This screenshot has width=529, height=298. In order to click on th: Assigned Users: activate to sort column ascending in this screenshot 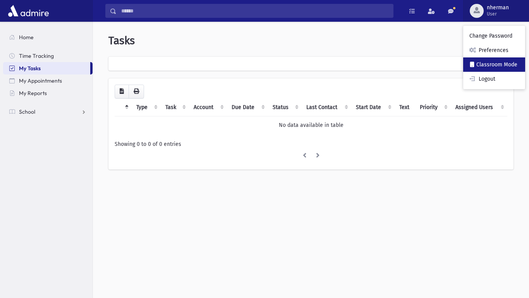, I will do `click(479, 107)`.